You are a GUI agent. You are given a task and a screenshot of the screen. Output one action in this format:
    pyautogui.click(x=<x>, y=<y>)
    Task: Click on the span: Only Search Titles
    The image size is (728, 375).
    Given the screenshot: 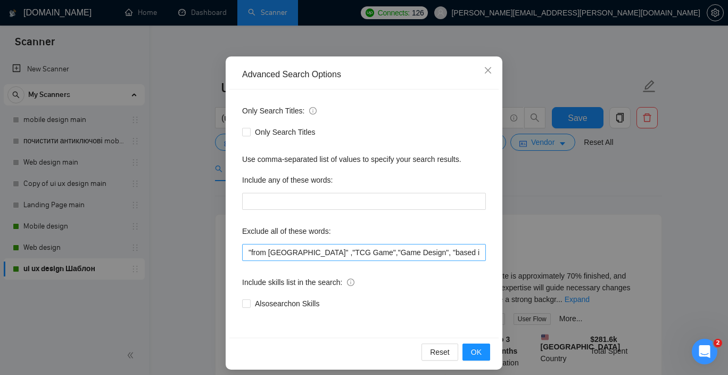 What is the action you would take?
    pyautogui.click(x=285, y=132)
    